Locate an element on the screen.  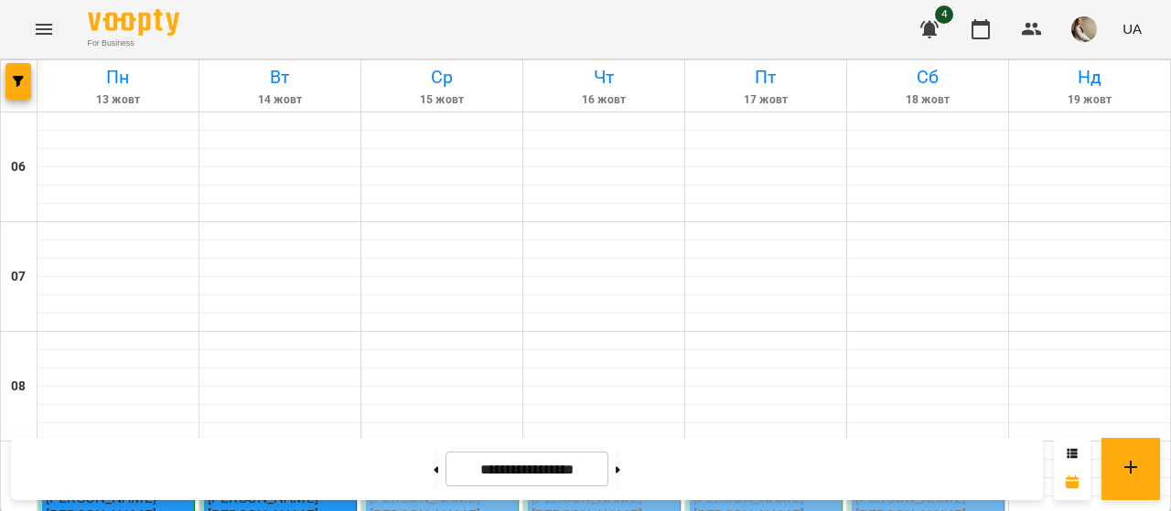
h6: 19 жовт is located at coordinates (1089, 100).